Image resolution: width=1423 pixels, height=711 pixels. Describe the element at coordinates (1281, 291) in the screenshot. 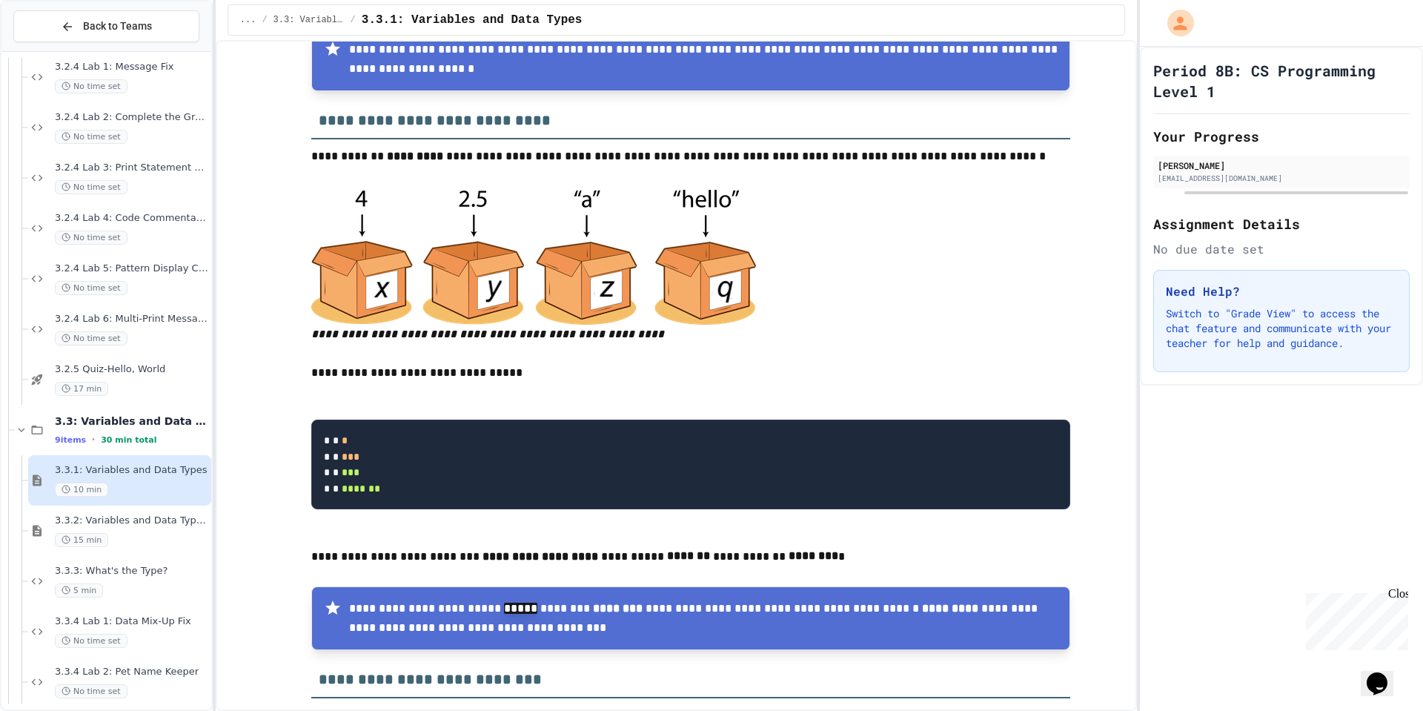

I see `h3: Need Help?` at that location.